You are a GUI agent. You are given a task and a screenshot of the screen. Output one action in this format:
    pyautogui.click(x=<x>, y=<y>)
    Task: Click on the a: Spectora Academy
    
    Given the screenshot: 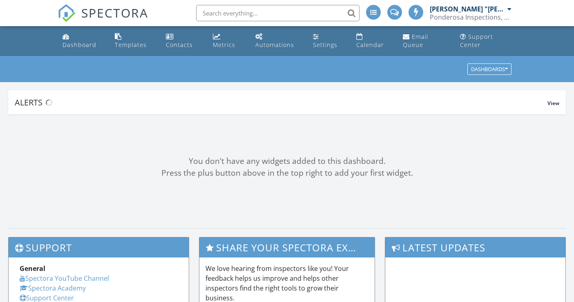 What is the action you would take?
    pyautogui.click(x=53, y=288)
    